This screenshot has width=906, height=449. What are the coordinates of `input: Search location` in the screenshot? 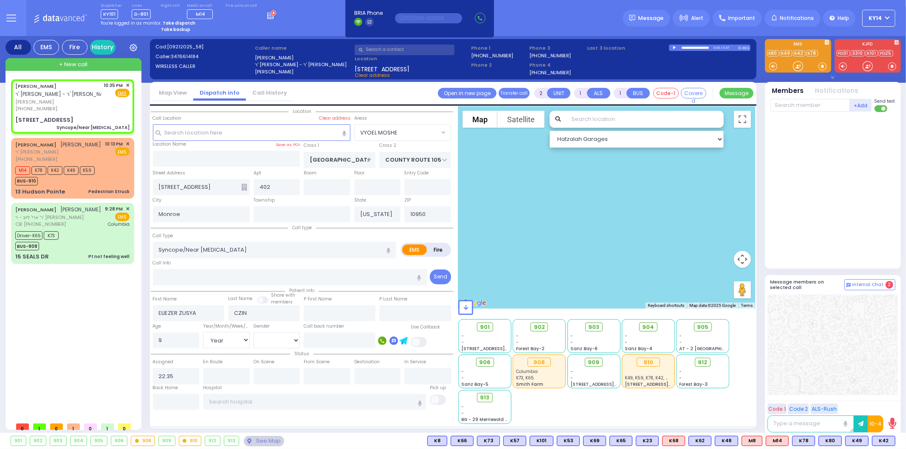 It's located at (644, 119).